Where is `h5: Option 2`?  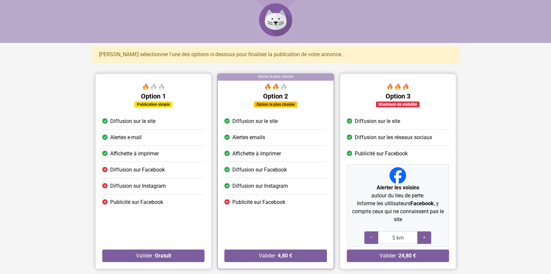 h5: Option 2 is located at coordinates (275, 96).